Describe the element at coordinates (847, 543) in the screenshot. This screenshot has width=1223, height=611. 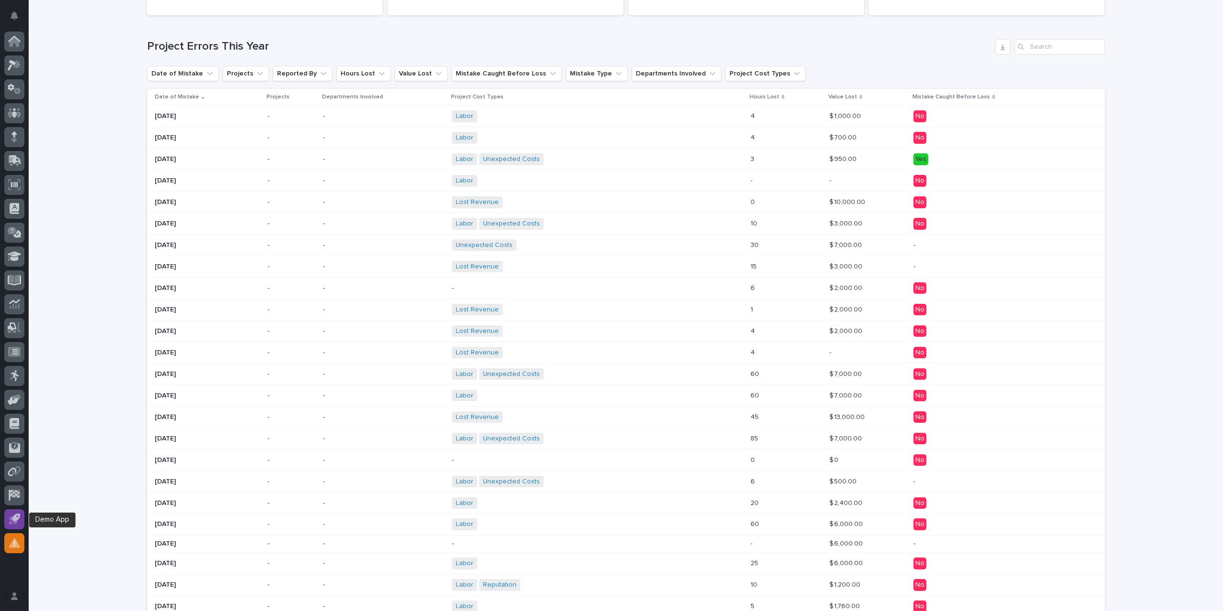
I see `p: $ 6,000.00` at that location.